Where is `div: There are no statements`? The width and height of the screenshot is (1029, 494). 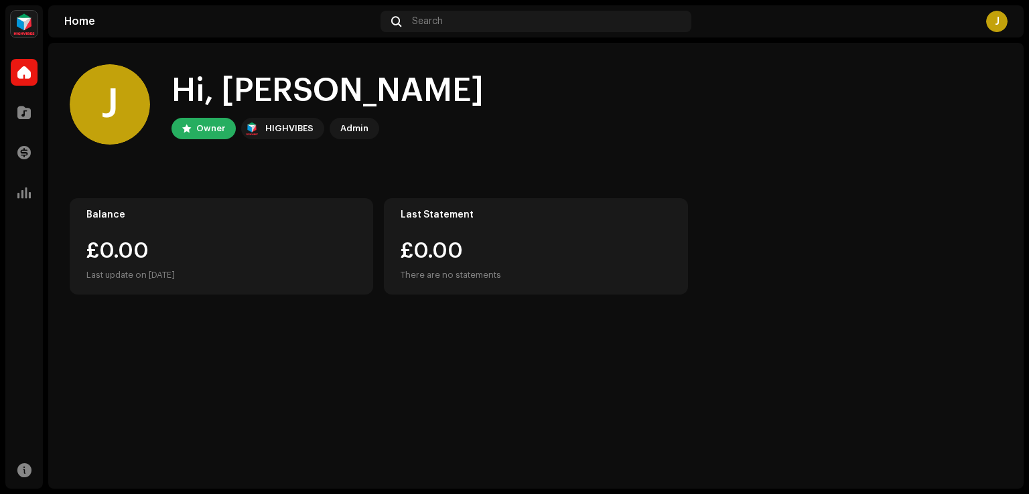
div: There are no statements is located at coordinates (451, 275).